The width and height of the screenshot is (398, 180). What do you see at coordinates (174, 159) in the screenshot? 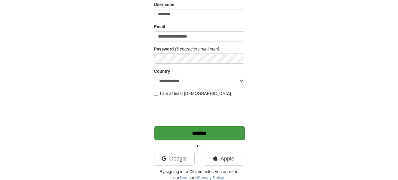
I see `a: Google` at bounding box center [174, 159].